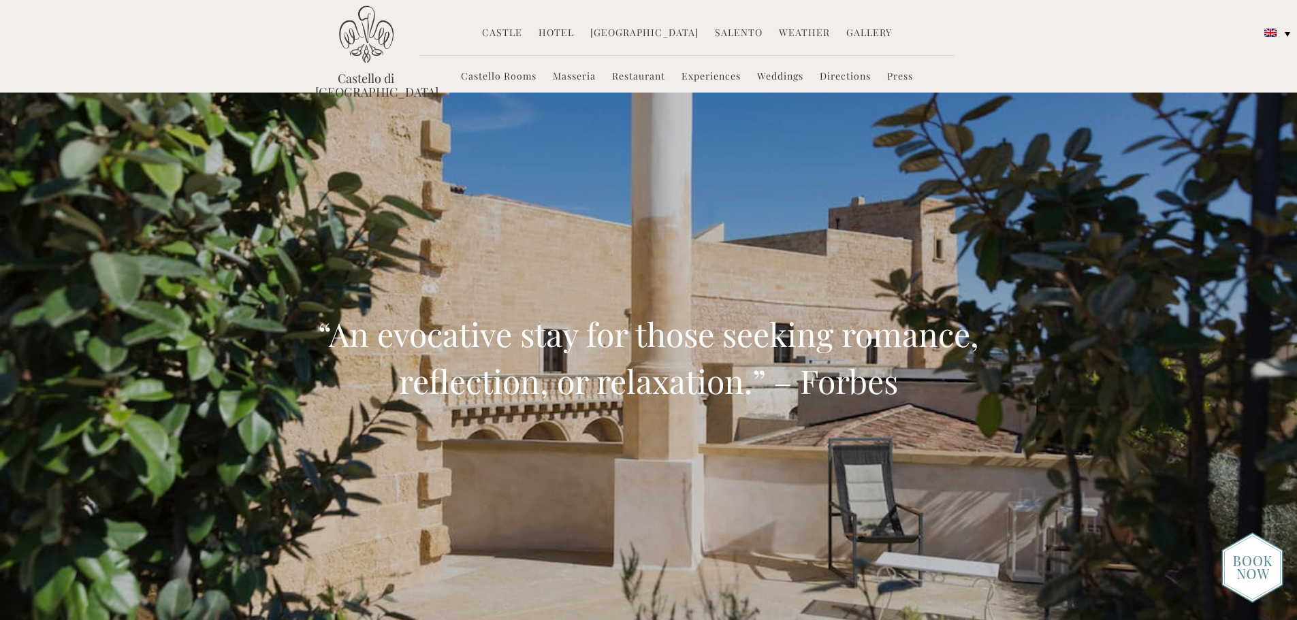 This screenshot has height=620, width=1297. Describe the element at coordinates (845, 77) in the screenshot. I see `a: Directions` at that location.